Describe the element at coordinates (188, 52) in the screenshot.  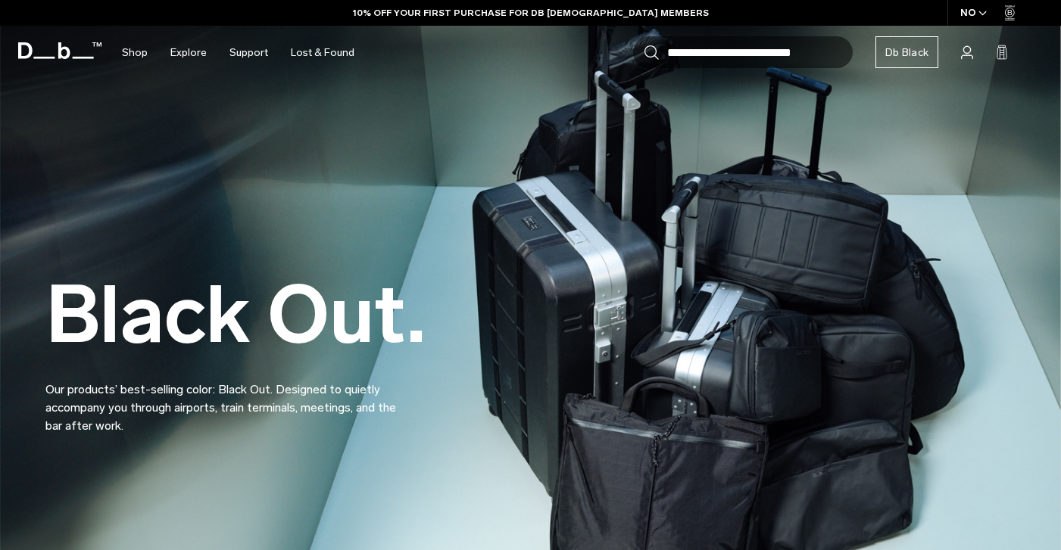
I see `a: Explore` at that location.